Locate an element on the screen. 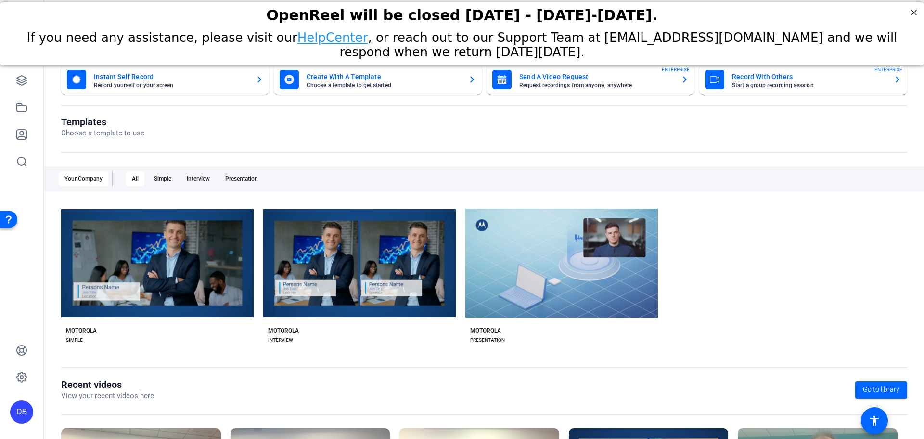 This screenshot has height=439, width=924. a: HelpCenter is located at coordinates (333, 35).